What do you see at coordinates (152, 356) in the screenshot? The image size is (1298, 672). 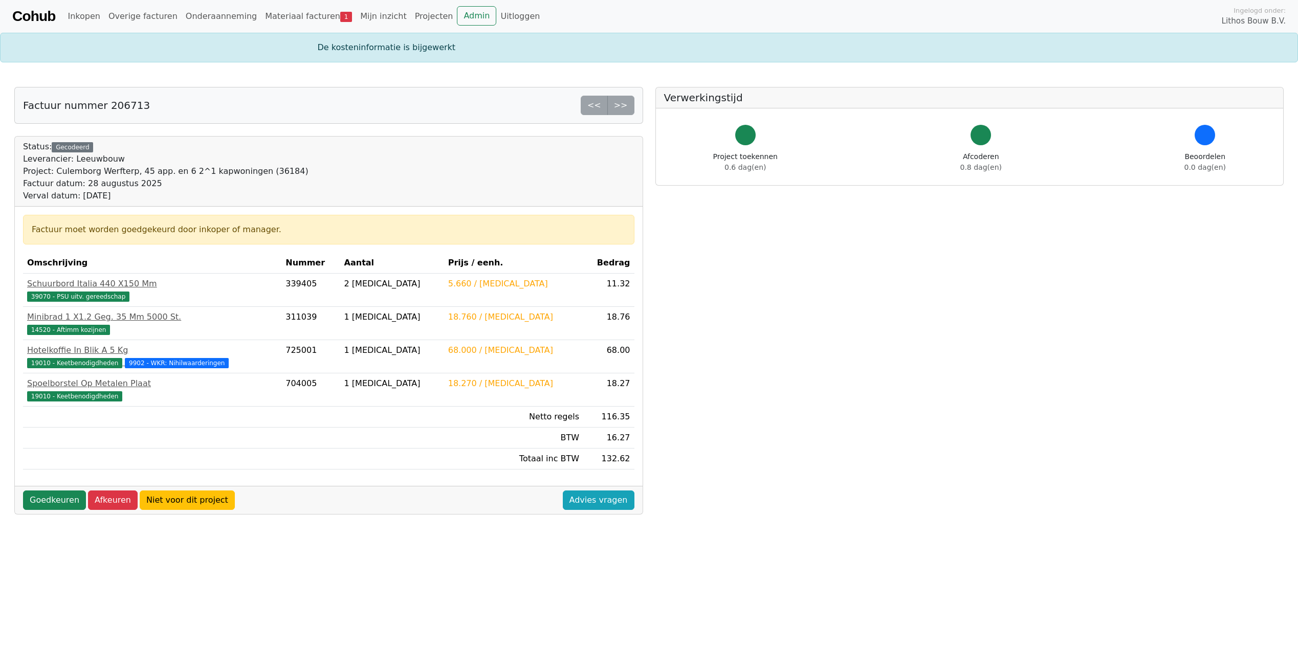 I see `a: Hotelkoffie In Blik A 5 Kg19010 - Keetbenodigdheden 9902 - WKR: Nihilwaarderingen` at bounding box center [152, 356].